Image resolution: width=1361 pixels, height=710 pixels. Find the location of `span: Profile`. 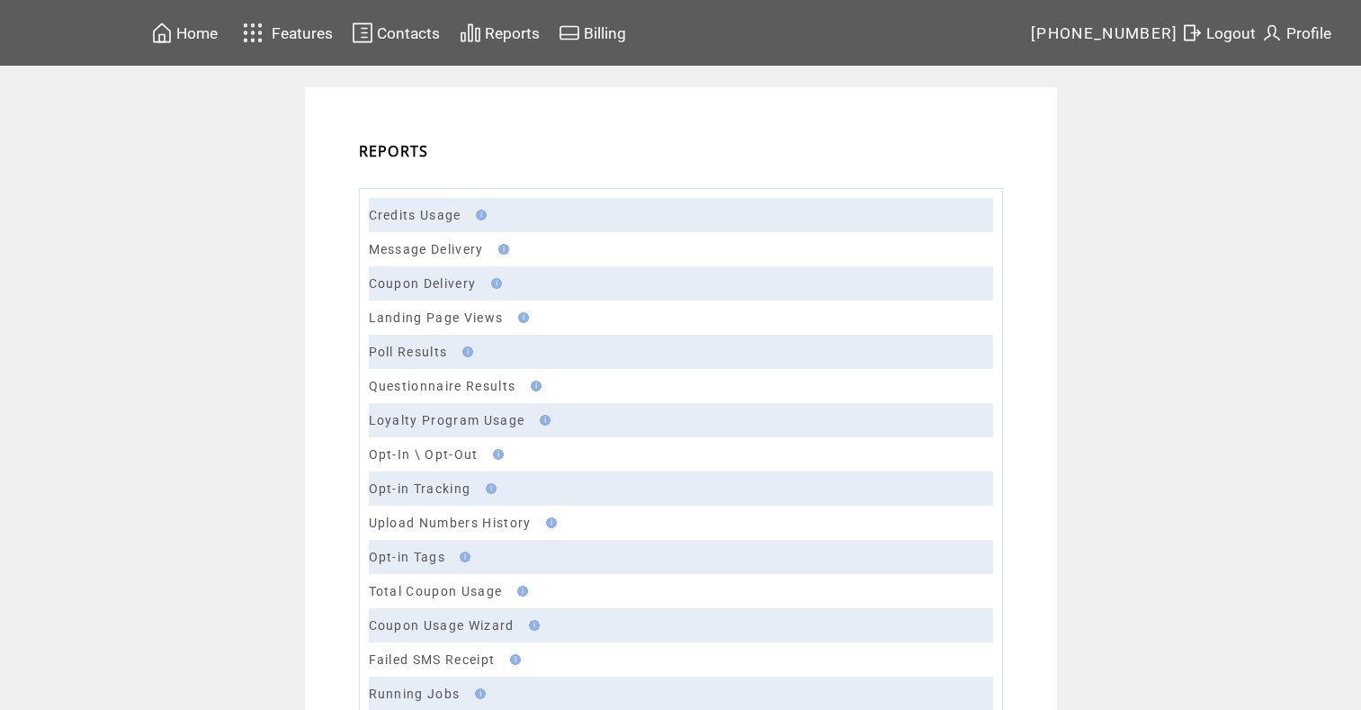

span: Profile is located at coordinates (1309, 33).